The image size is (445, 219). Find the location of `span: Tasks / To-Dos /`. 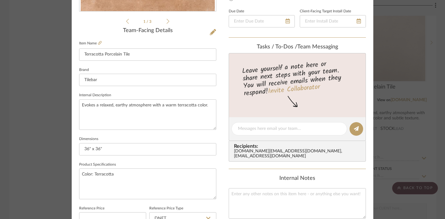

span: Tasks / To-Dos / is located at coordinates (277, 47).